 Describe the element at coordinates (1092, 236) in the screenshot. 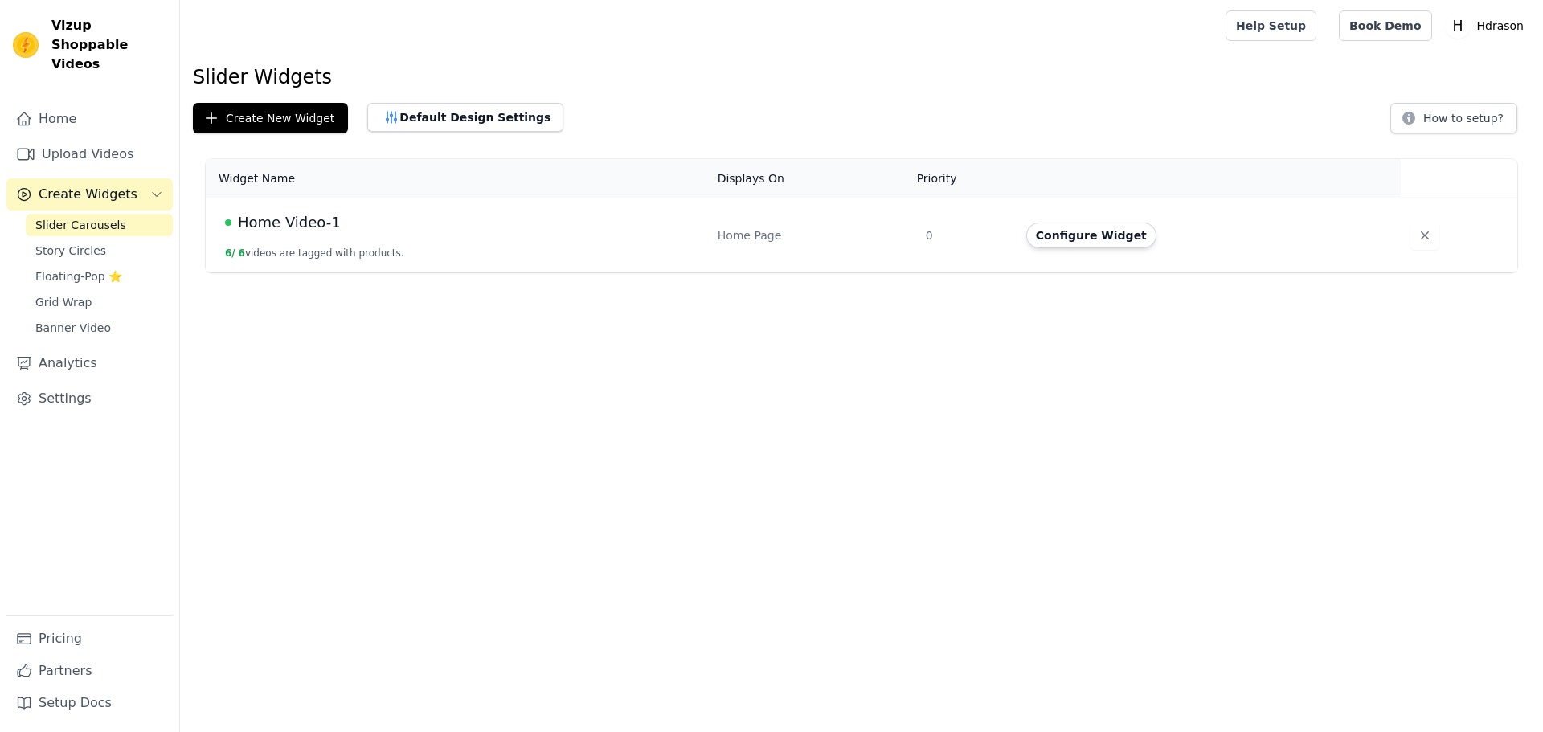

I see `button: Configure Widget` at that location.